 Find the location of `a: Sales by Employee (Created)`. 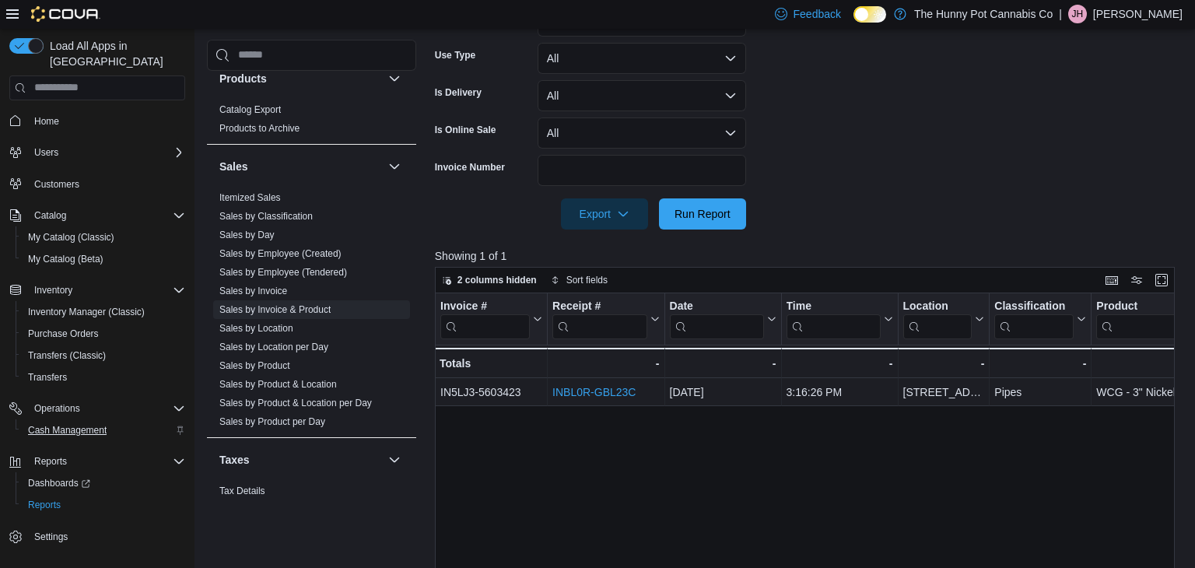

a: Sales by Employee (Created) is located at coordinates (280, 253).